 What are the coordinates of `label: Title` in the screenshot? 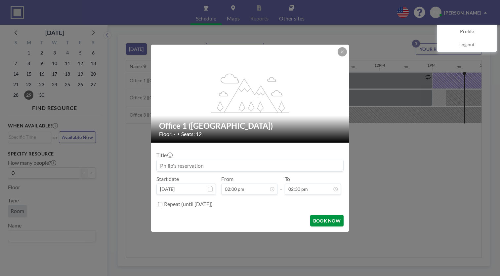 It's located at (164, 155).